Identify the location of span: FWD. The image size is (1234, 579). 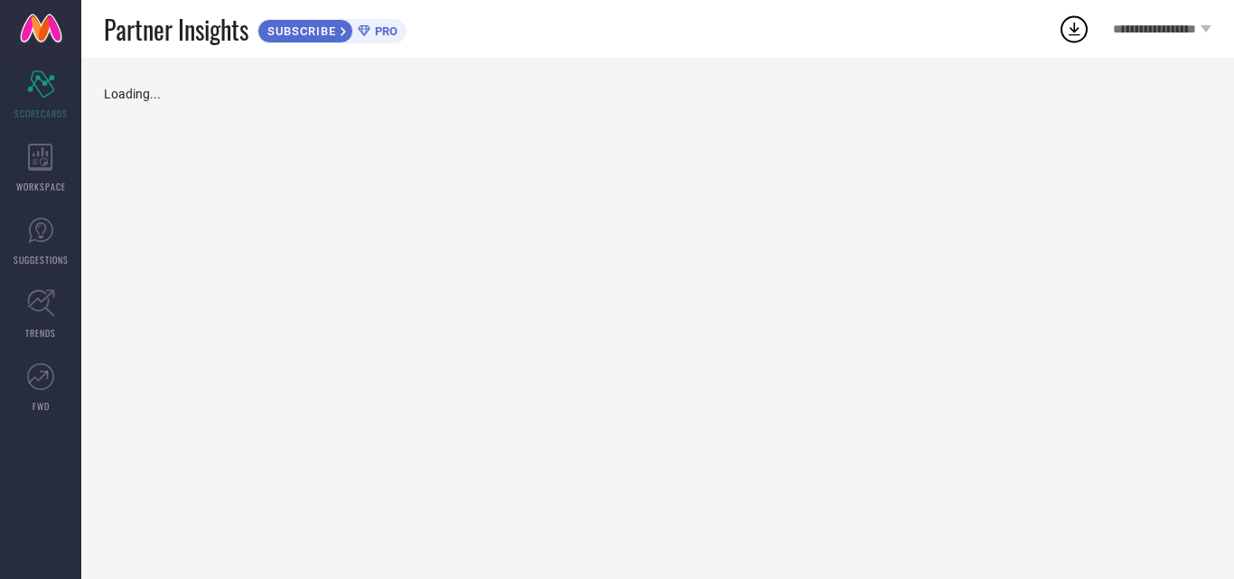
(41, 406).